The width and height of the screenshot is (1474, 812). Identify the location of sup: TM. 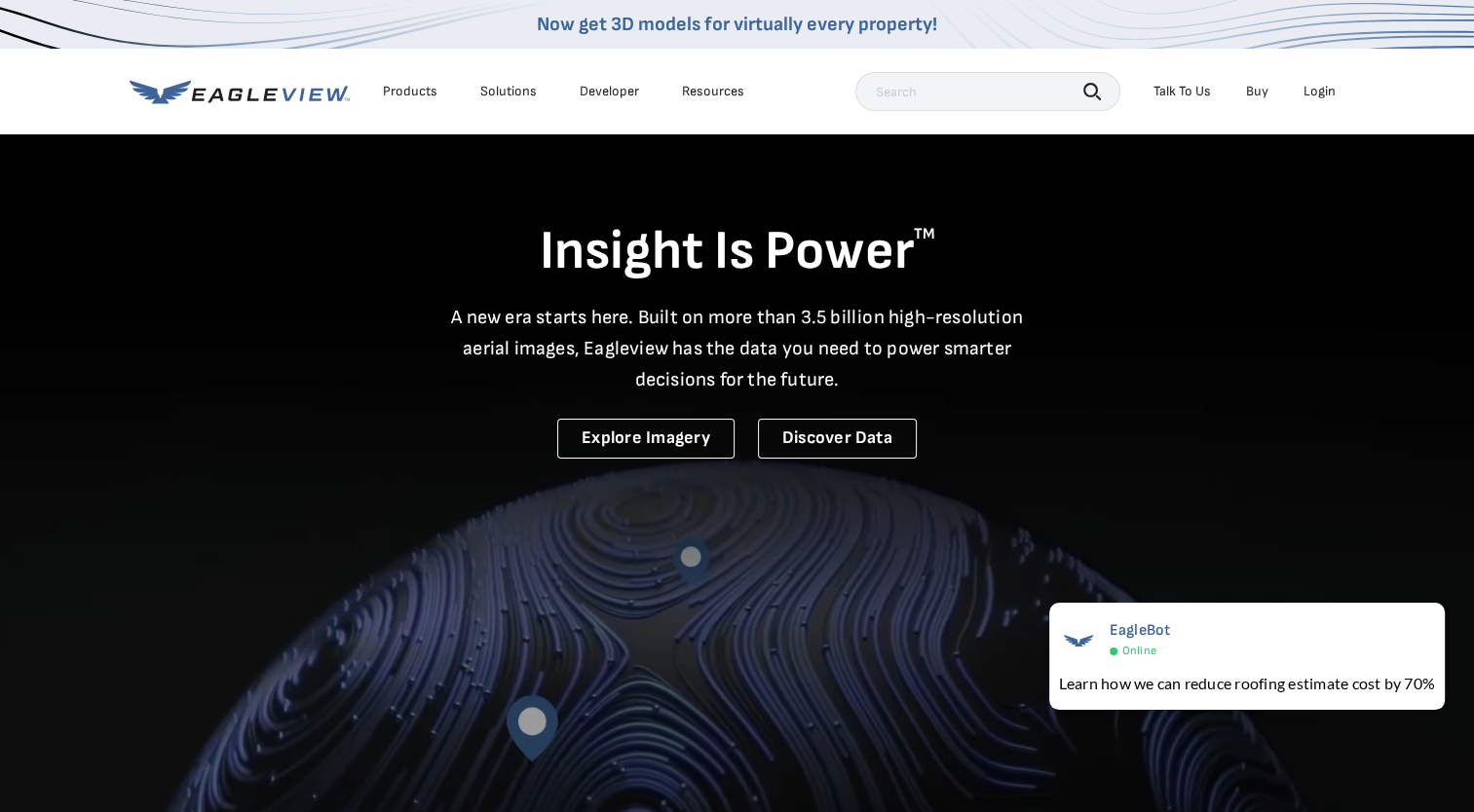
(924, 234).